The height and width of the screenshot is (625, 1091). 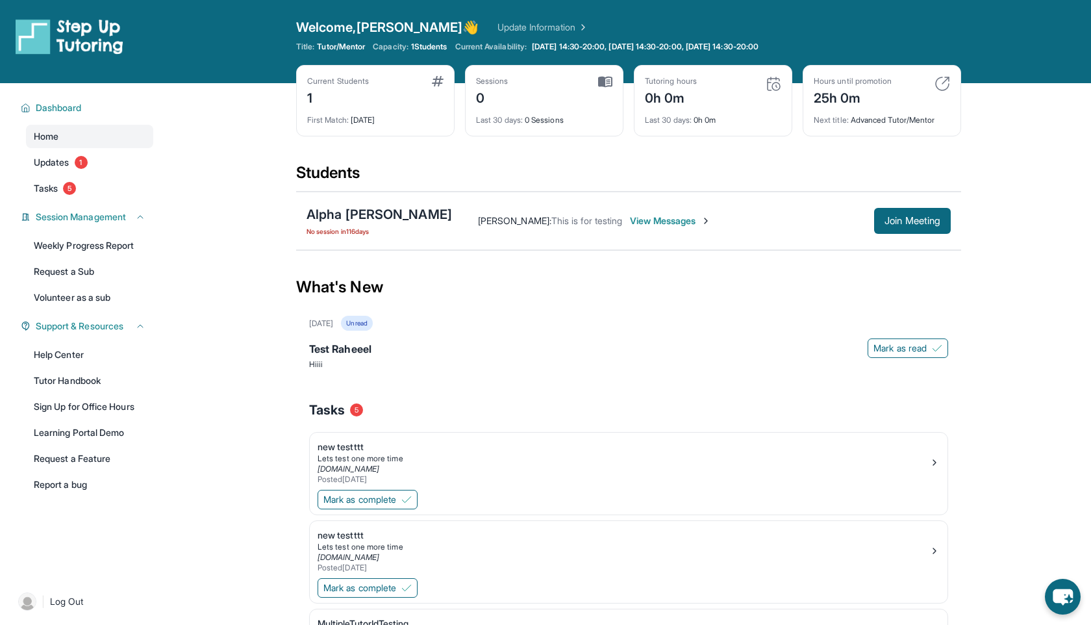 What do you see at coordinates (629, 177) in the screenshot?
I see `div: Students` at bounding box center [629, 177].